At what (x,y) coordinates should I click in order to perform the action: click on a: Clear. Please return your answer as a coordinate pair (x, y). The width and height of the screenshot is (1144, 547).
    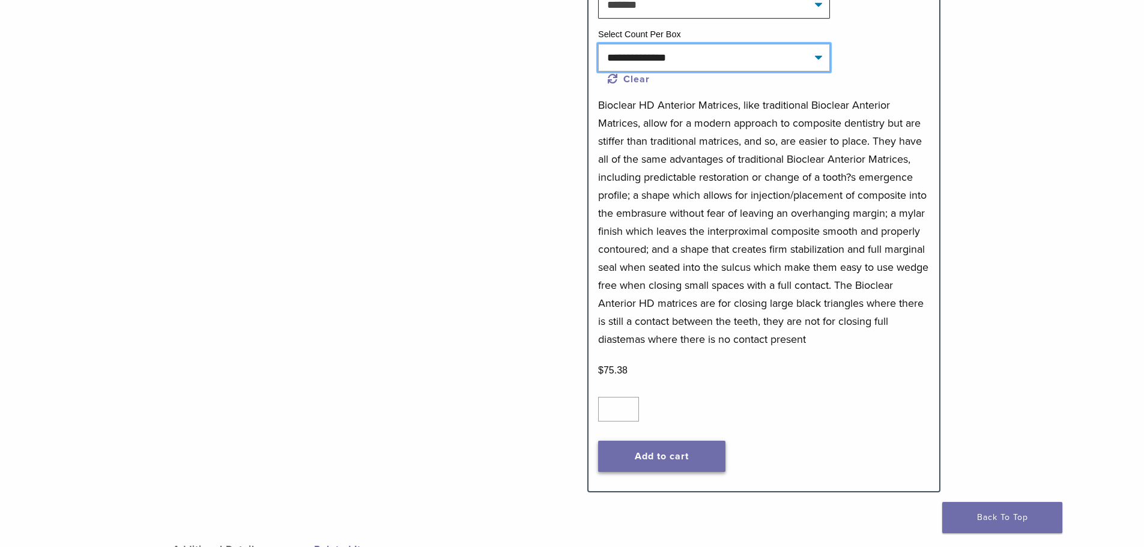
    Looking at the image, I should click on (629, 79).